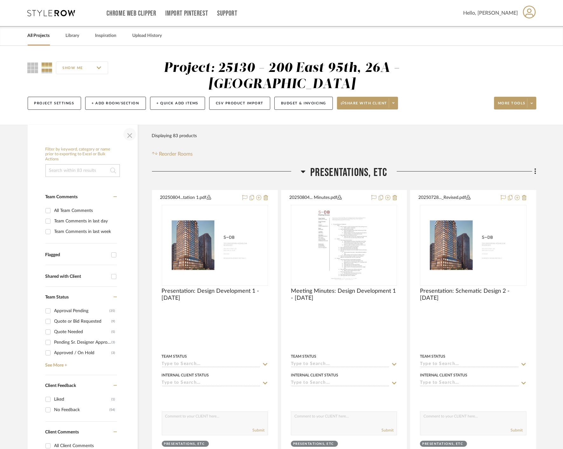  What do you see at coordinates (106, 36) in the screenshot?
I see `a: Inspiration` at bounding box center [106, 36].